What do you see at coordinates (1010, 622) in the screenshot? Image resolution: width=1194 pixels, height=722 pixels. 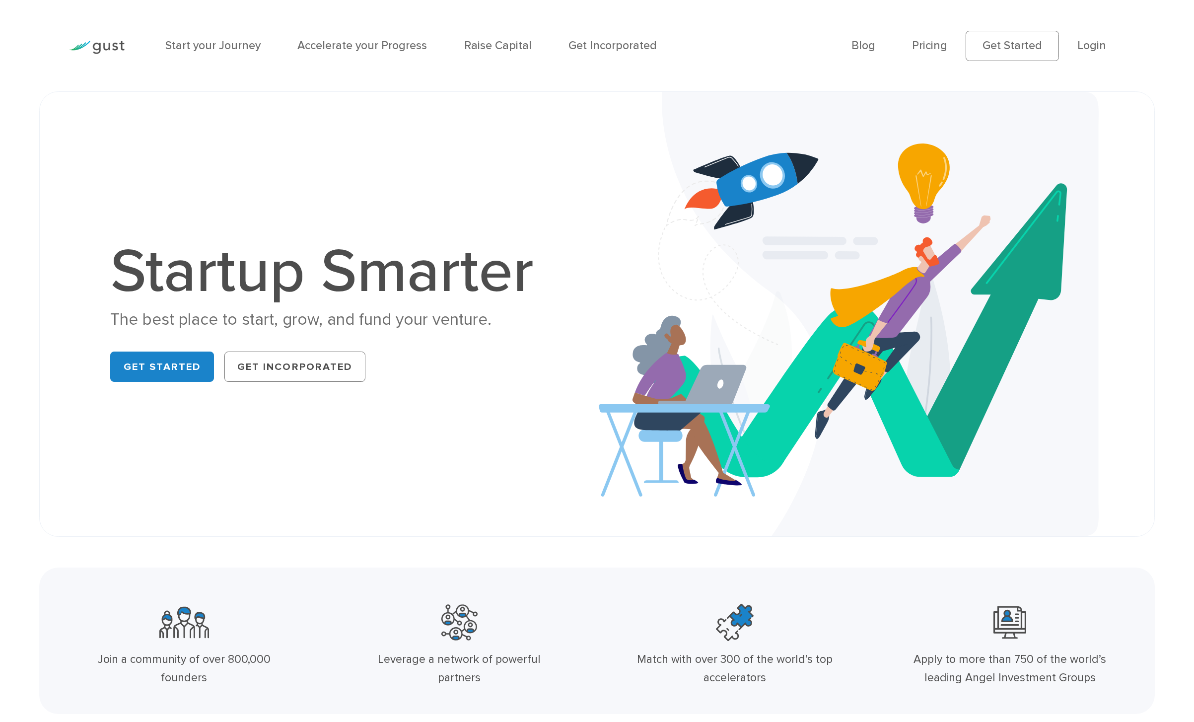 I see `img: Leading Angel Investment` at bounding box center [1010, 622].